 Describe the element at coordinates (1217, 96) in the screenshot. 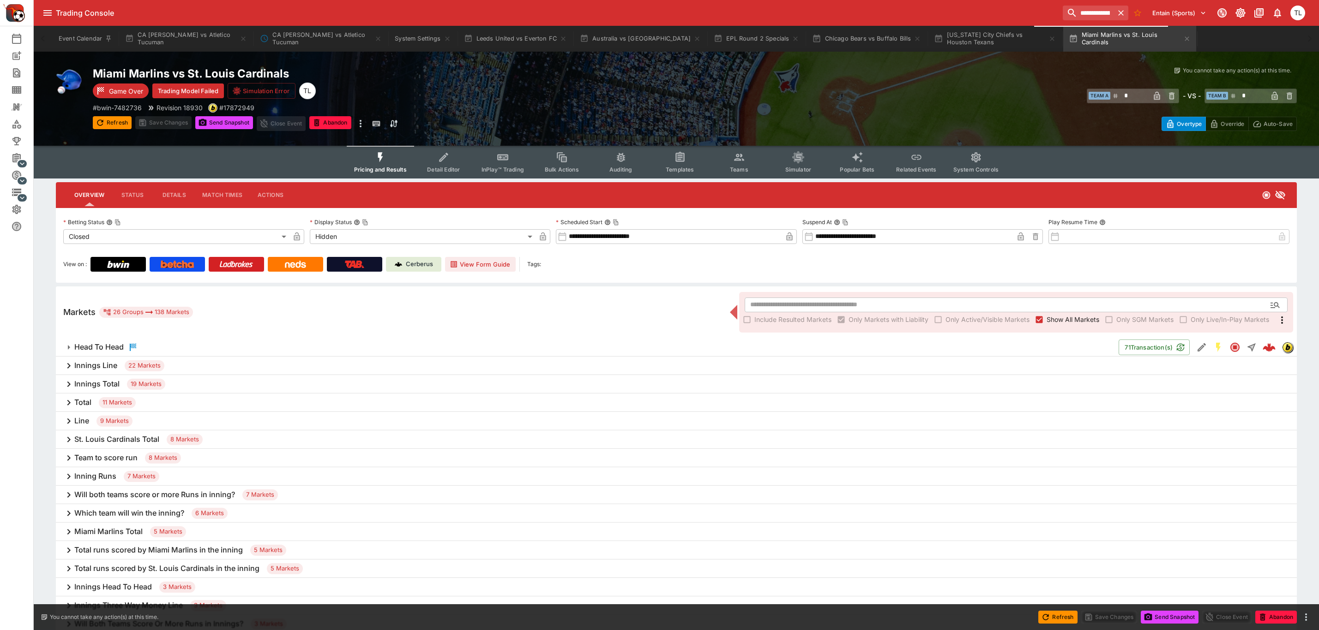

I see `span: Team B` at that location.